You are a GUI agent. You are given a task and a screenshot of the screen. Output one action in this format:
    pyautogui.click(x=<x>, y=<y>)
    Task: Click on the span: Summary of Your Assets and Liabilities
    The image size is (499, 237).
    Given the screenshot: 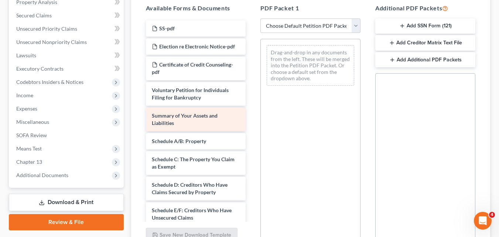 What is the action you would take?
    pyautogui.click(x=185, y=119)
    